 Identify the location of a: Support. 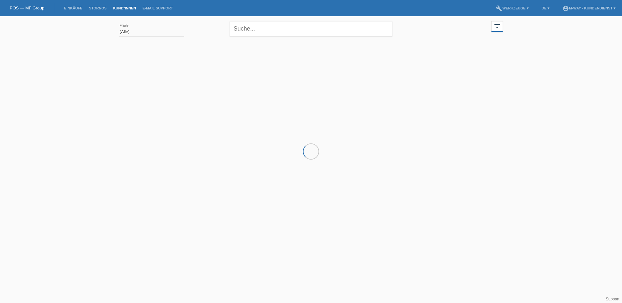
(612, 299).